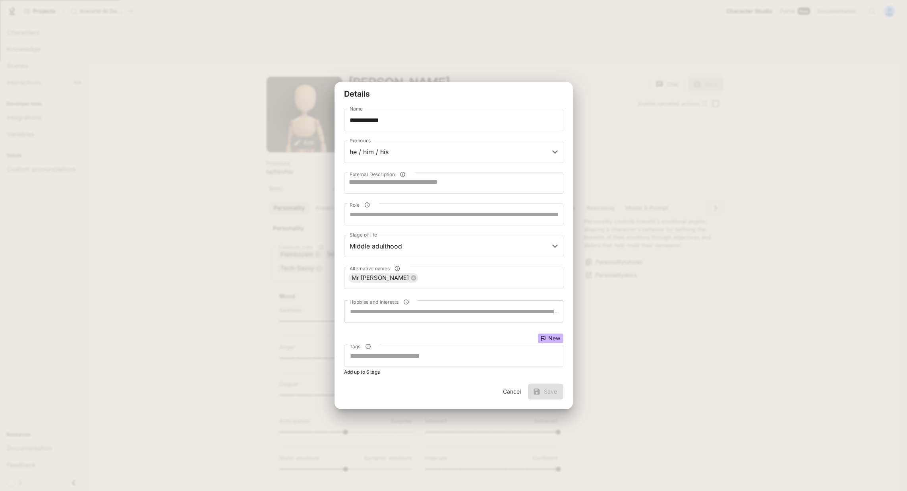 The image size is (907, 491). Describe the element at coordinates (397, 268) in the screenshot. I see `button: Alternative names` at that location.